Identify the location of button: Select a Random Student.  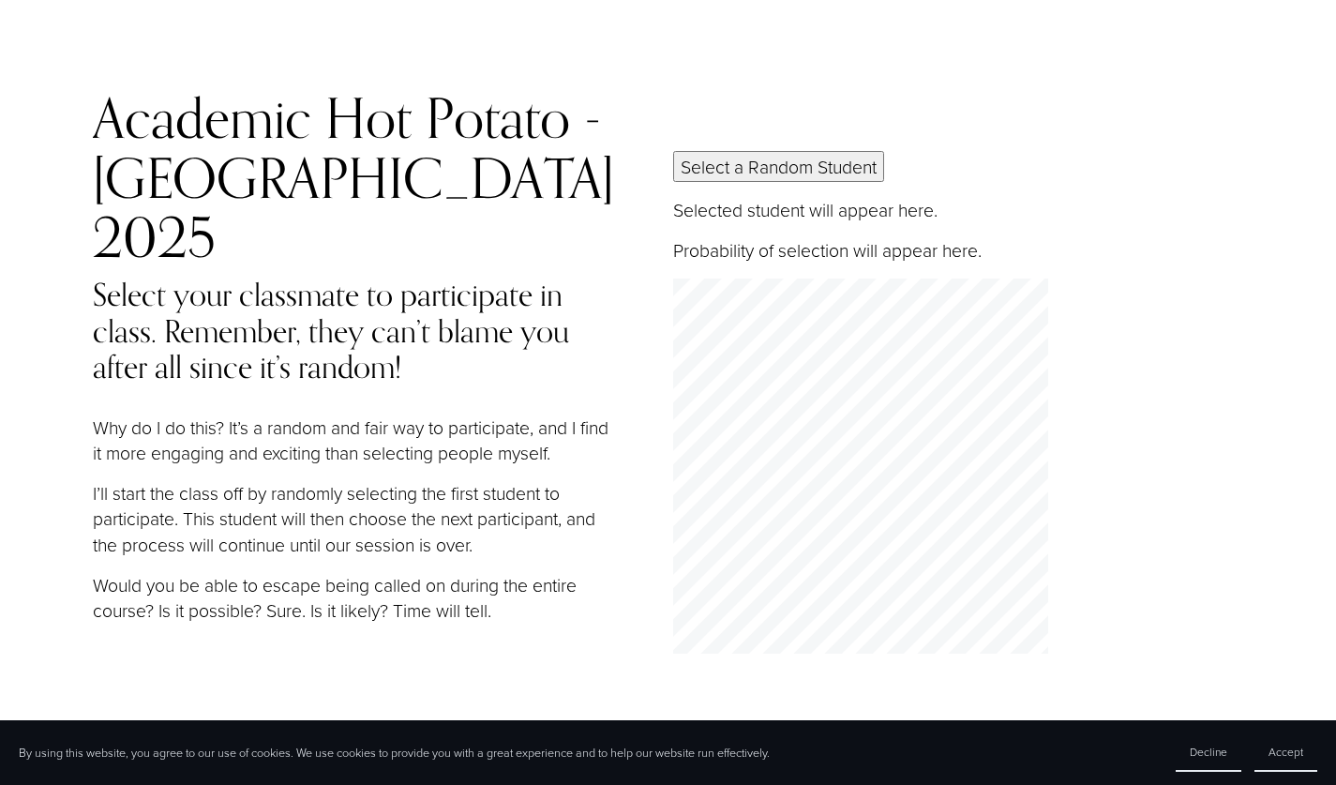
(778, 166).